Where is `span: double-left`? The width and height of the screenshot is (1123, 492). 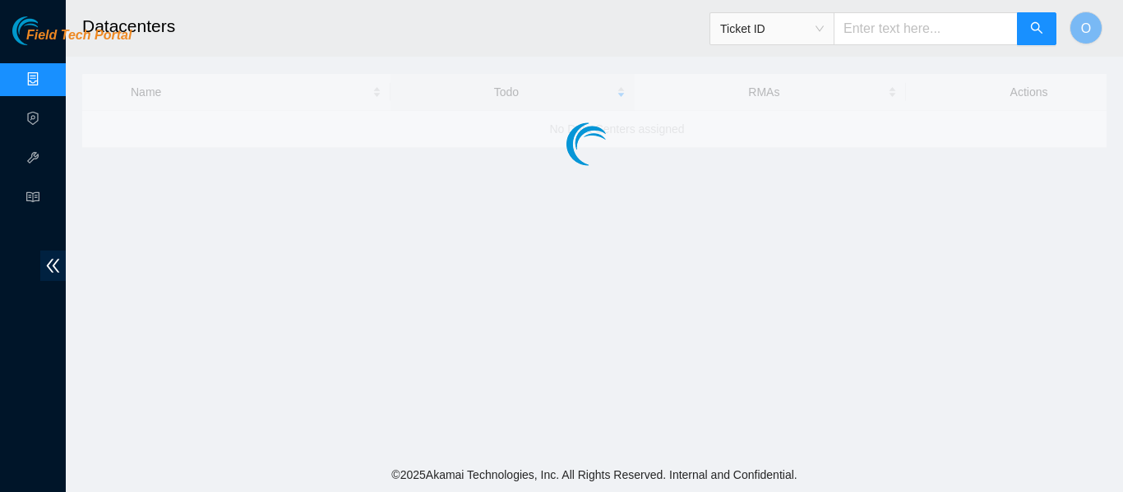
span: double-left is located at coordinates (53, 265).